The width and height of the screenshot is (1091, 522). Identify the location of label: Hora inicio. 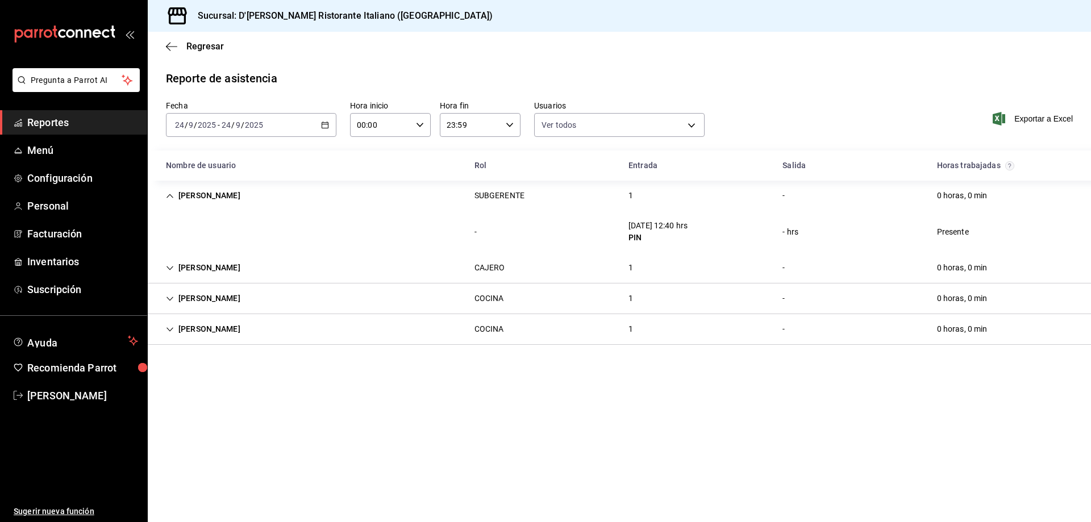
(390, 106).